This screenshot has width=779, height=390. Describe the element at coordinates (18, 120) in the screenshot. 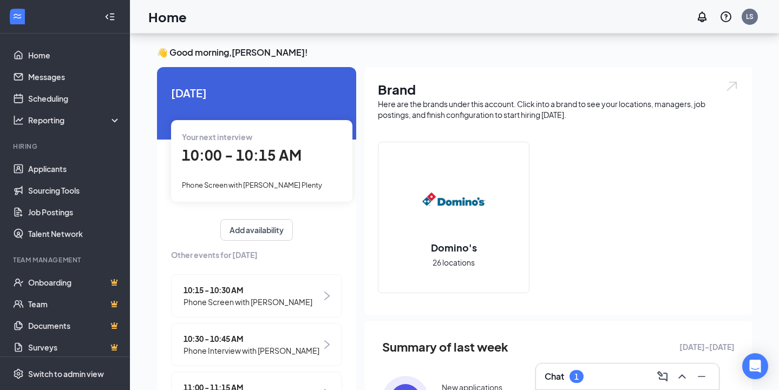

I see `svg: Analysis` at that location.